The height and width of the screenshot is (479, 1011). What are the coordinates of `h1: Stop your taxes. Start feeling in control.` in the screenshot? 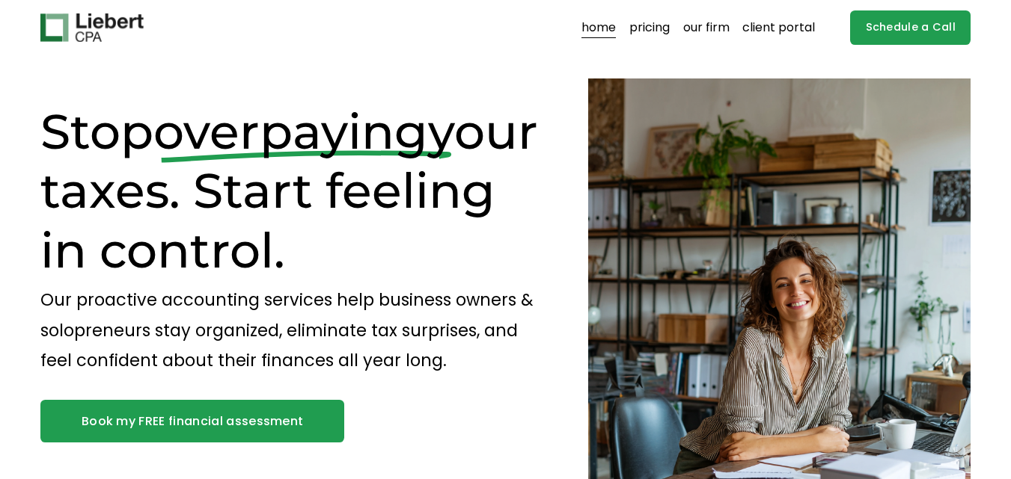 It's located at (290, 191).